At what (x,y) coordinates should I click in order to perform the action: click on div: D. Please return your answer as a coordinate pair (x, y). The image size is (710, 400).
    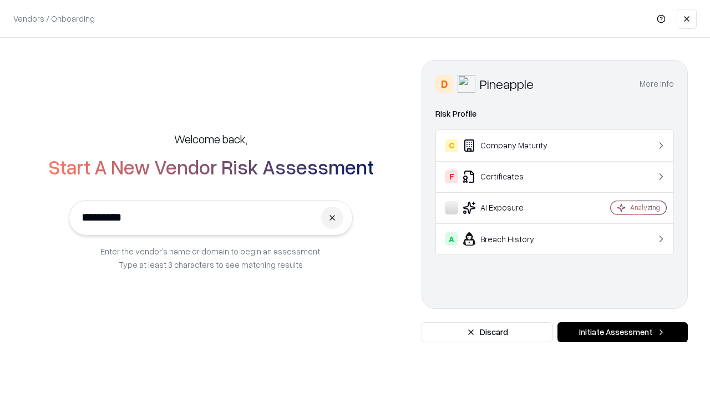
    Looking at the image, I should click on (444, 84).